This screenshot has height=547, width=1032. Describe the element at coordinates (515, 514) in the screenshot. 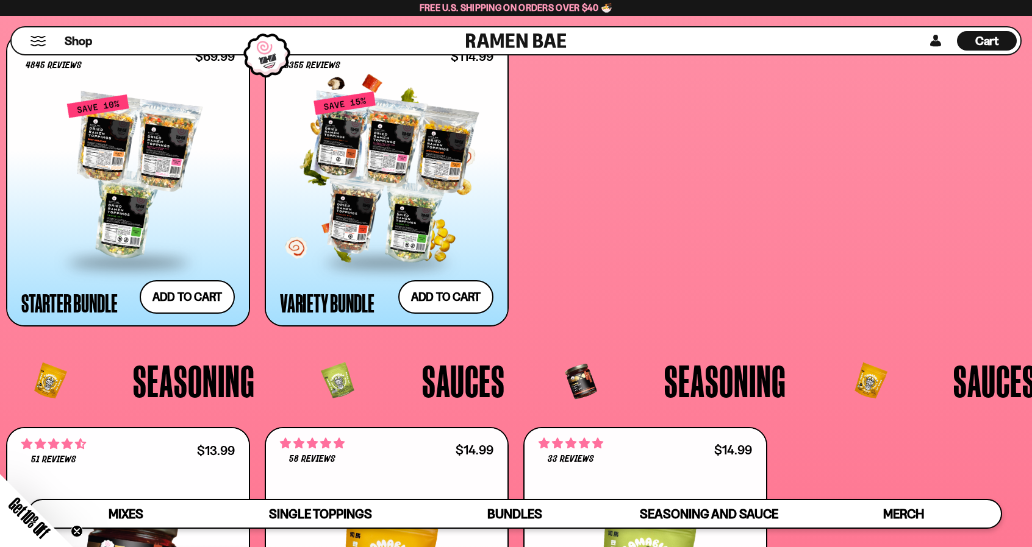

I see `a: Bundles` at that location.